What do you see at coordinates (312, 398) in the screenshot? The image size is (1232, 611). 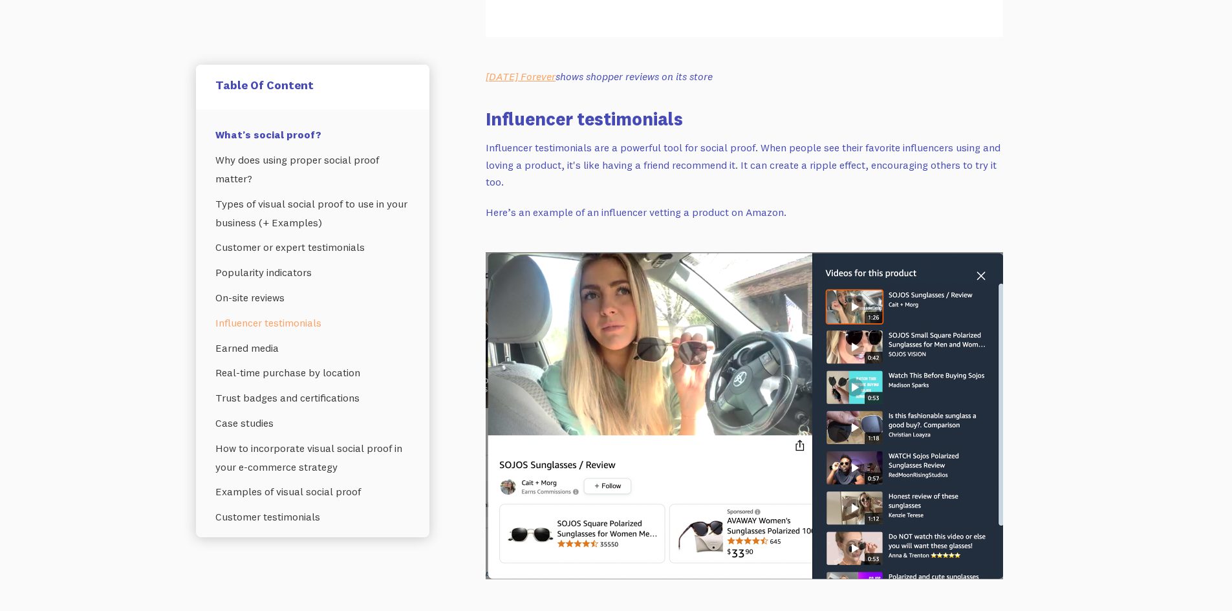 I see `a: Trust badges and certifications` at bounding box center [312, 398].